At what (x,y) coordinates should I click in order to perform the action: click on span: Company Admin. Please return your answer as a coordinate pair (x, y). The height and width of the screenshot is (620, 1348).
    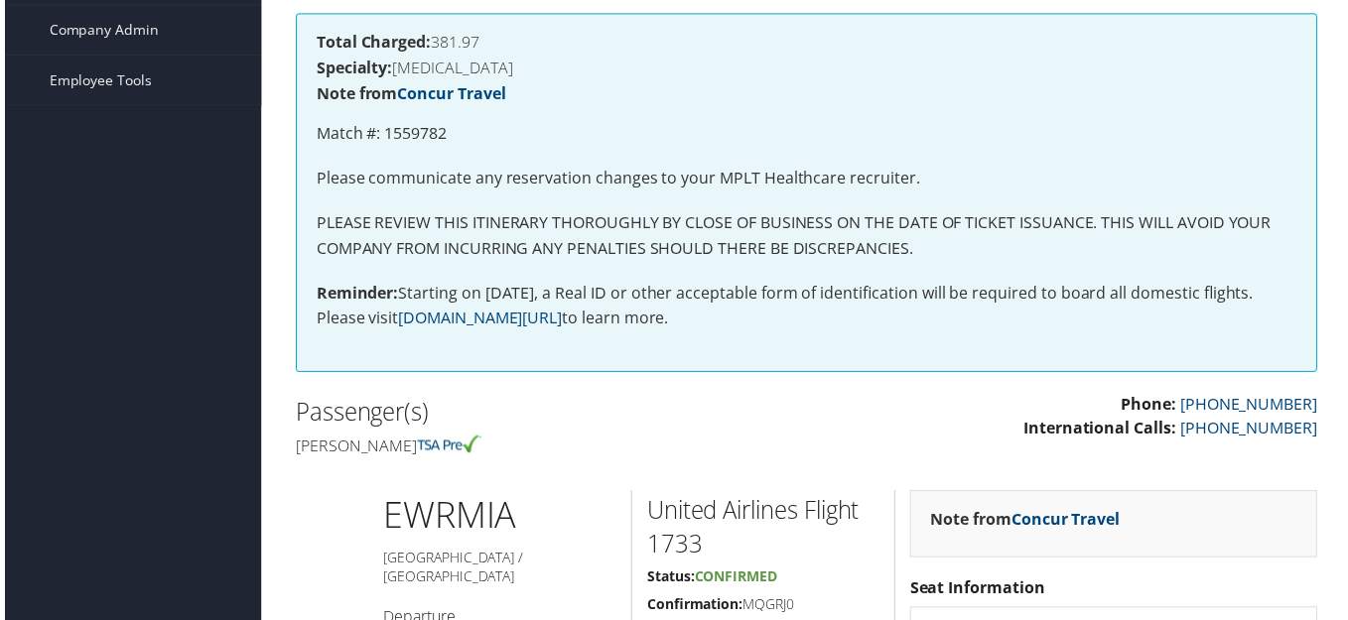
    Looking at the image, I should click on (99, 30).